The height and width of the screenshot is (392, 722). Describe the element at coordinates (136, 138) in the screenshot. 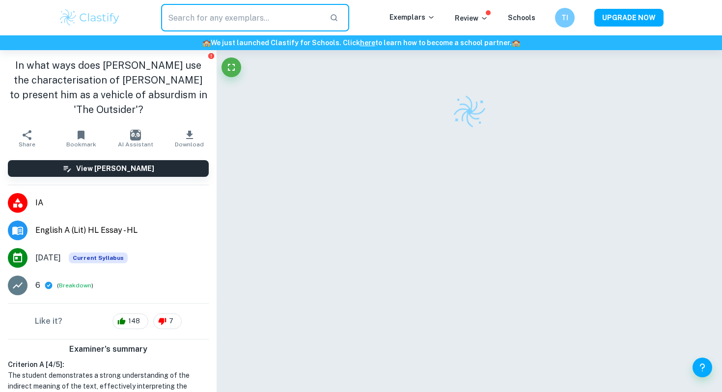

I see `button: AI Assistant` at that location.